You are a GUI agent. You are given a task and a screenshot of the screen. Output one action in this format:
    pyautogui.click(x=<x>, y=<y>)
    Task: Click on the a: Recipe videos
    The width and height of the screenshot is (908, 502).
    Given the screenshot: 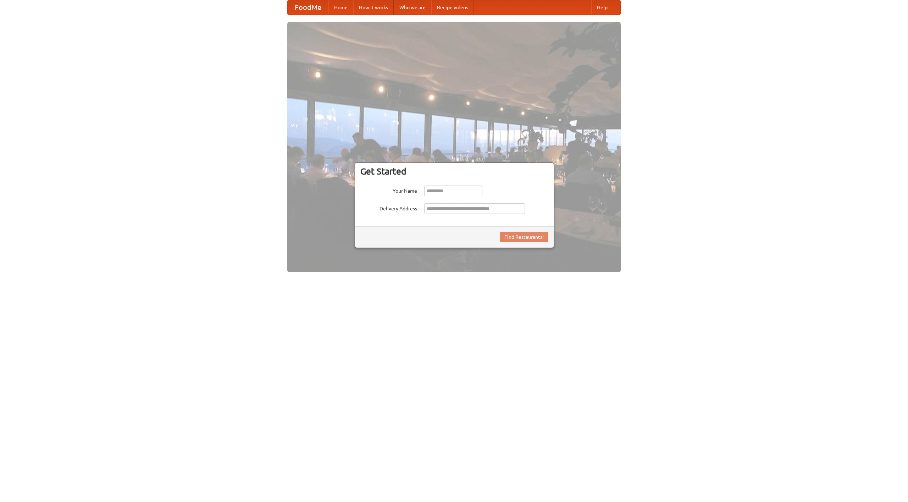 What is the action you would take?
    pyautogui.click(x=453, y=7)
    